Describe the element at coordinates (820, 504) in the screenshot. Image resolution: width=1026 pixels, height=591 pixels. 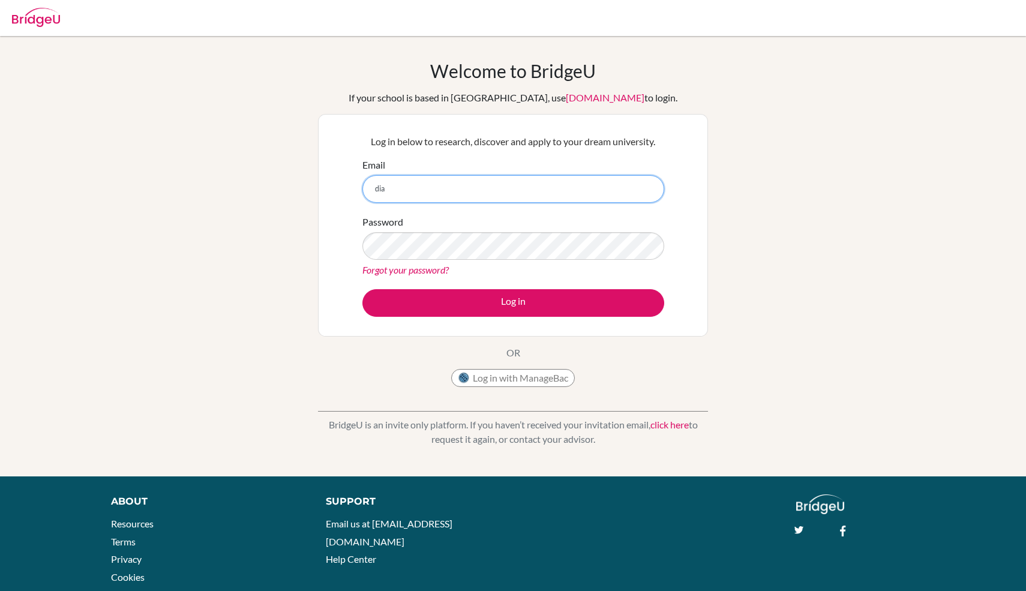
I see `img: logo_white@2x-f4f0deed5e89b7ecb1c2cc34c3e3d731f90f0f143d5ea2071677605dd97b5244.png` at that location.